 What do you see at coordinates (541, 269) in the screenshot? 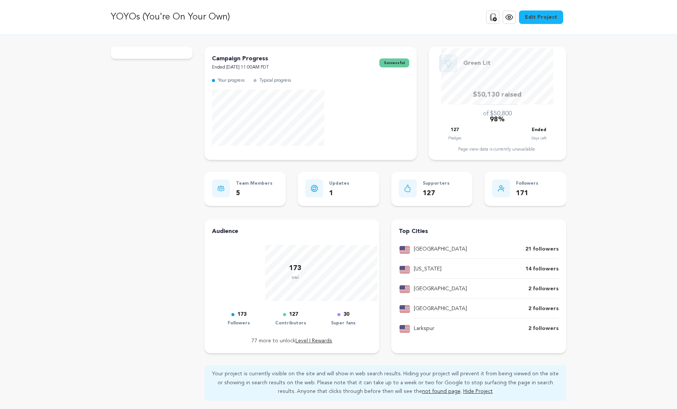
I see `p: 14 followers` at bounding box center [541, 269].